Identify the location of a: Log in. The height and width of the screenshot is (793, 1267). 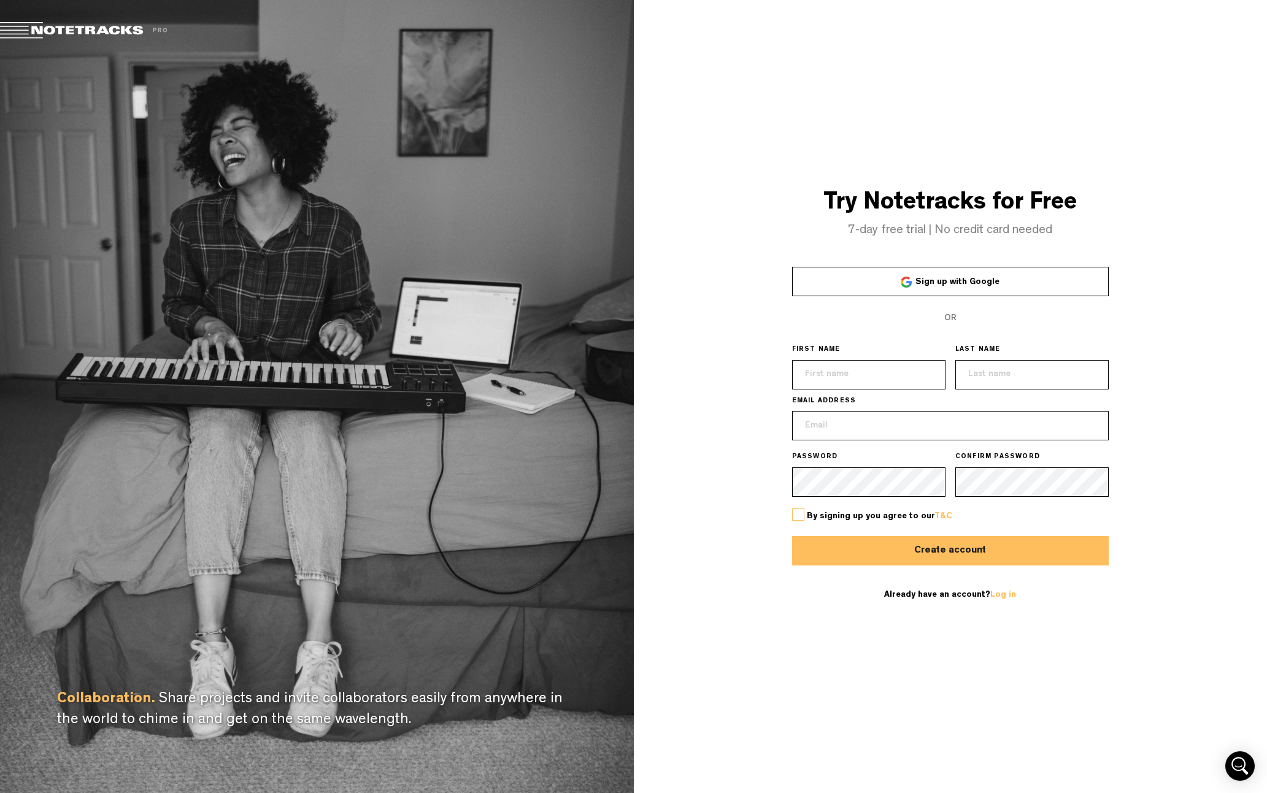
(1003, 595).